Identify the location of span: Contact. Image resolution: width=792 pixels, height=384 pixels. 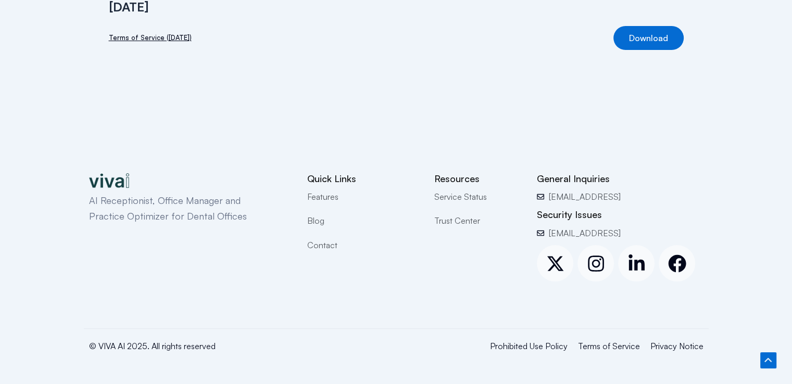
(322, 245).